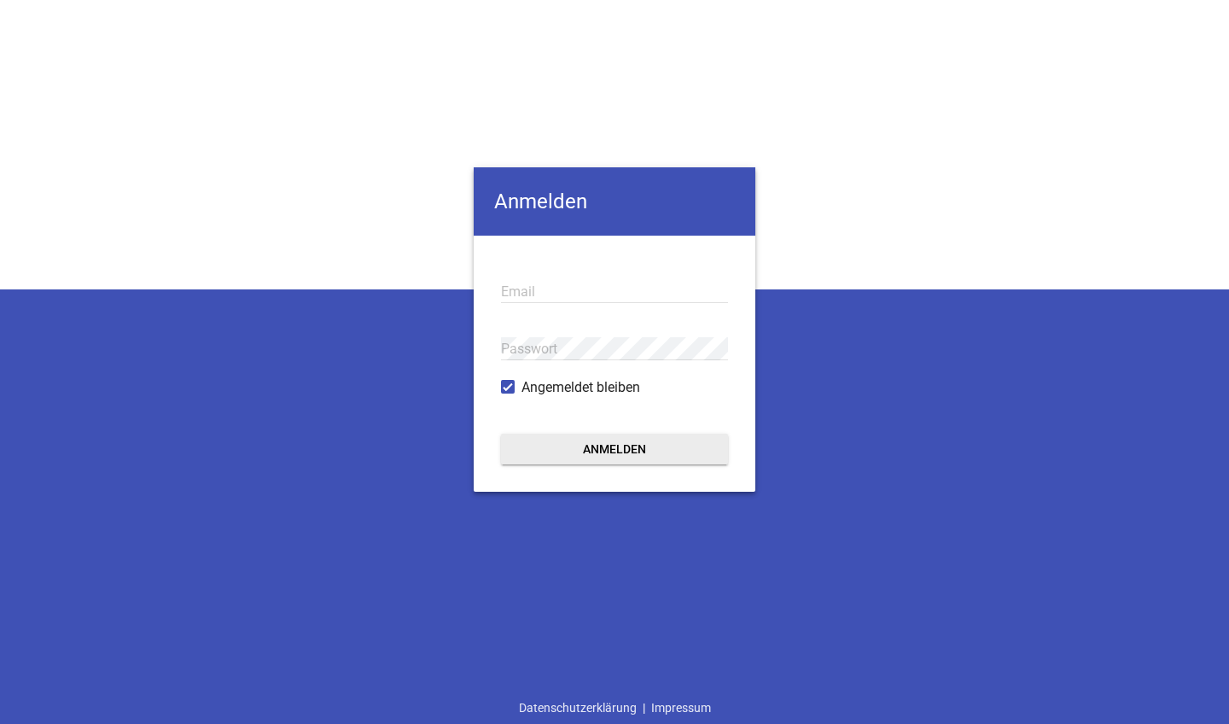 Image resolution: width=1229 pixels, height=724 pixels. I want to click on button: Anmelden, so click(615, 449).